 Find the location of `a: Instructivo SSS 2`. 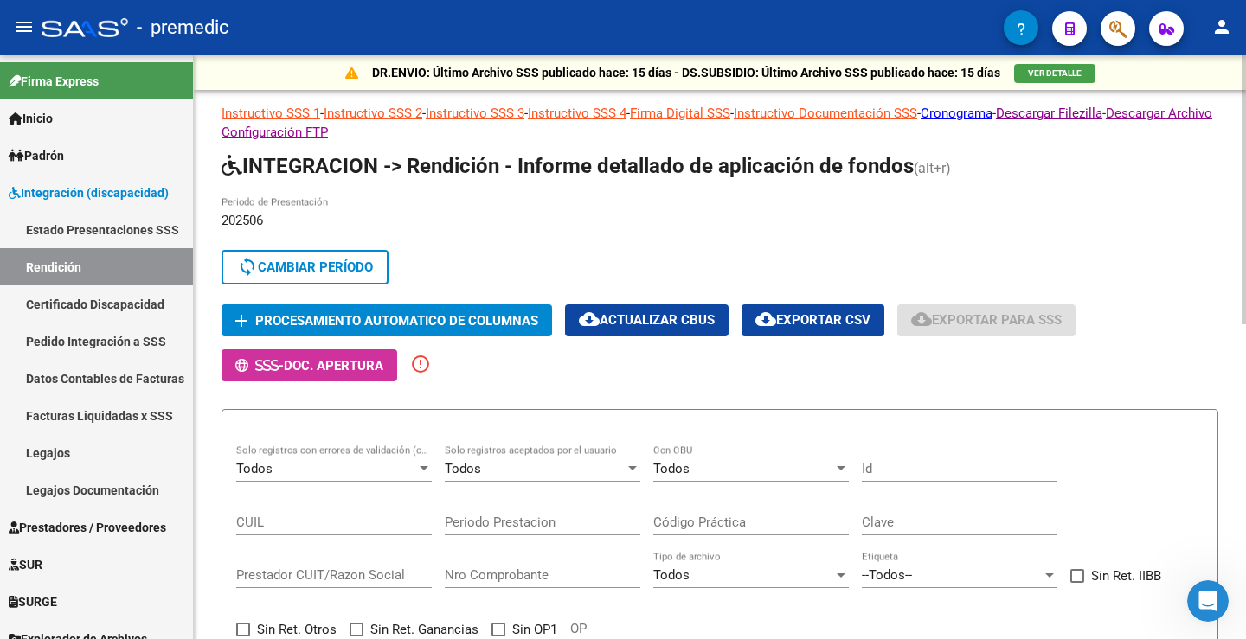

a: Instructivo SSS 2 is located at coordinates (373, 113).